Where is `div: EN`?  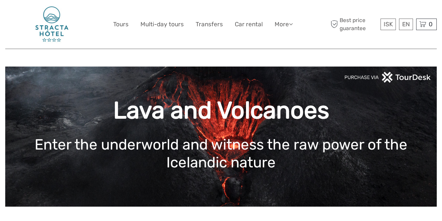
div: EN is located at coordinates (406, 24).